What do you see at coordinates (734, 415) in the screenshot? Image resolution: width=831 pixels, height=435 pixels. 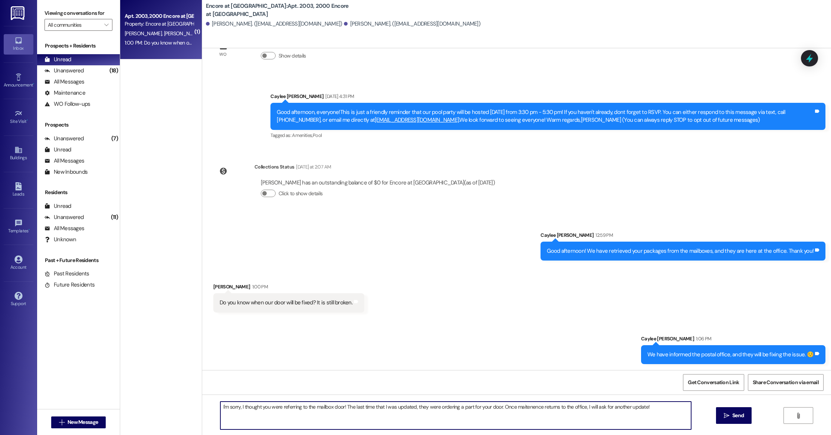 I see `button: Send` at bounding box center [734, 415].